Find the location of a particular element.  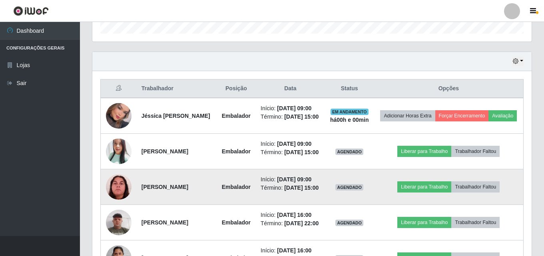

img: 1752940593841.jpeg is located at coordinates (119, 116).